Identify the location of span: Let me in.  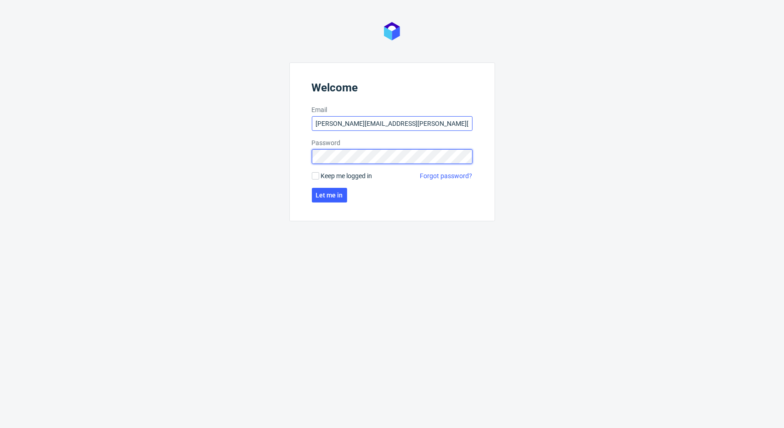
(329, 195).